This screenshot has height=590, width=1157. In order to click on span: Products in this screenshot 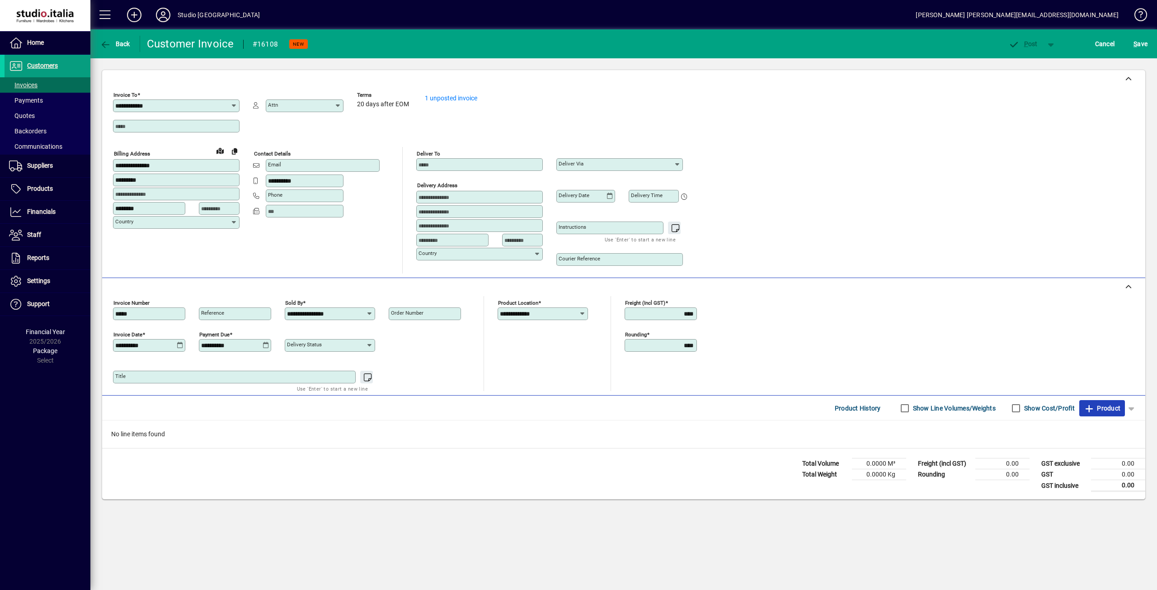, I will do `click(40, 188)`.